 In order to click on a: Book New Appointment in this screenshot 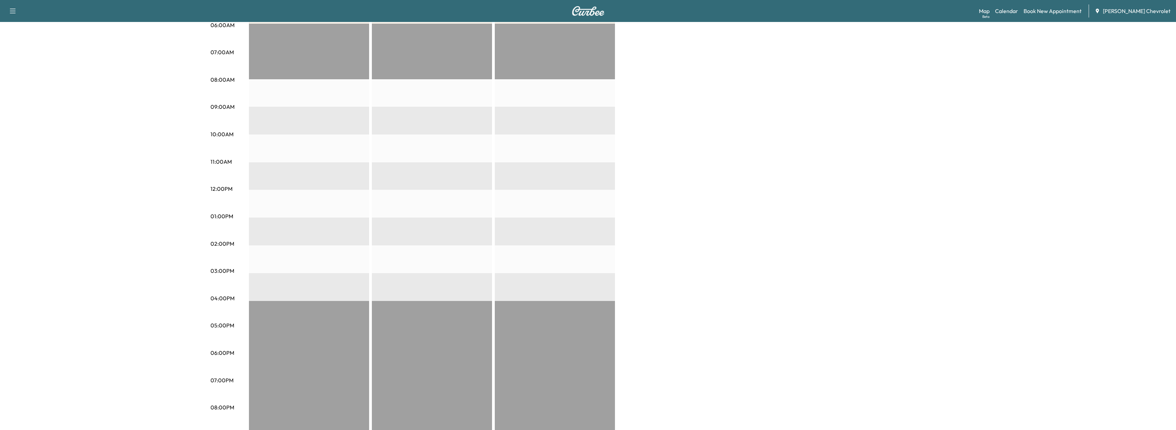, I will do `click(1052, 11)`.